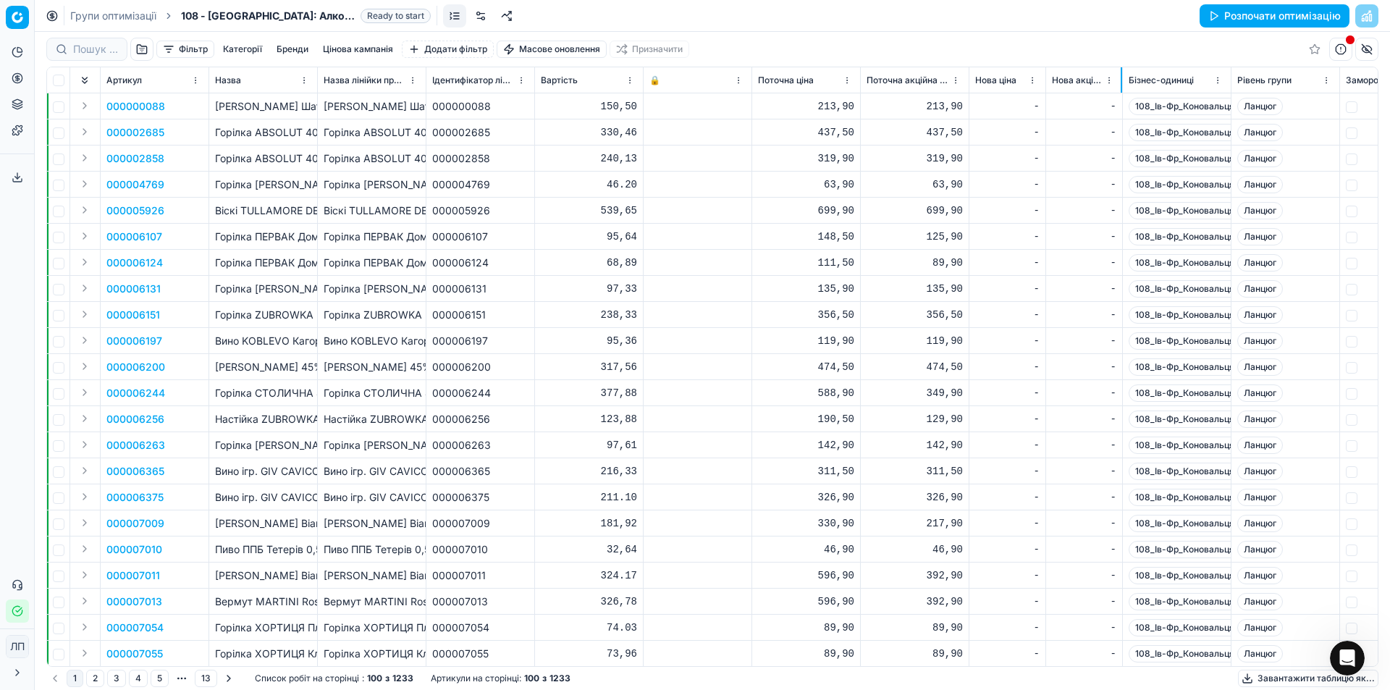 This screenshot has width=1390, height=690. I want to click on button: 000006151, so click(133, 315).